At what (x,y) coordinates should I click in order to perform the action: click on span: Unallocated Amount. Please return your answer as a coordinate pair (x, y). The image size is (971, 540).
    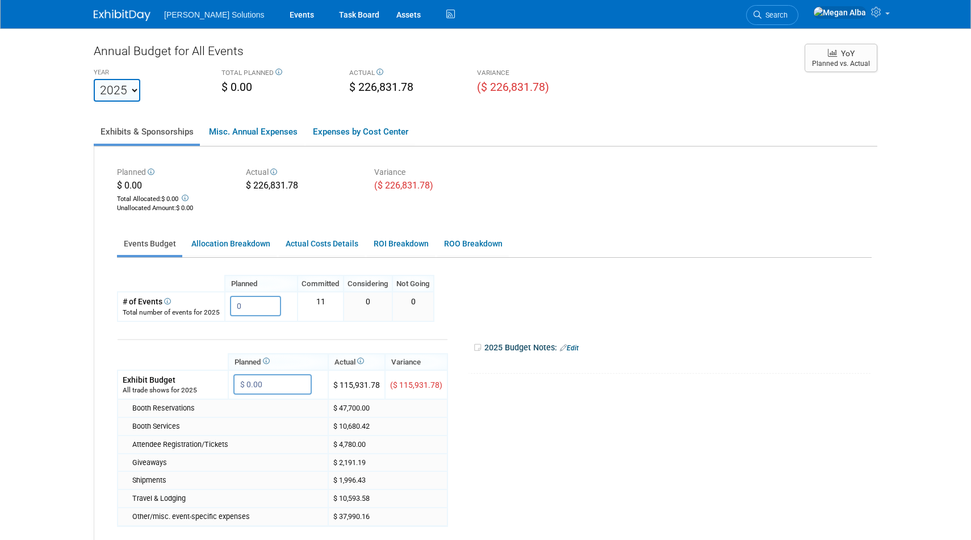
    Looking at the image, I should click on (145, 208).